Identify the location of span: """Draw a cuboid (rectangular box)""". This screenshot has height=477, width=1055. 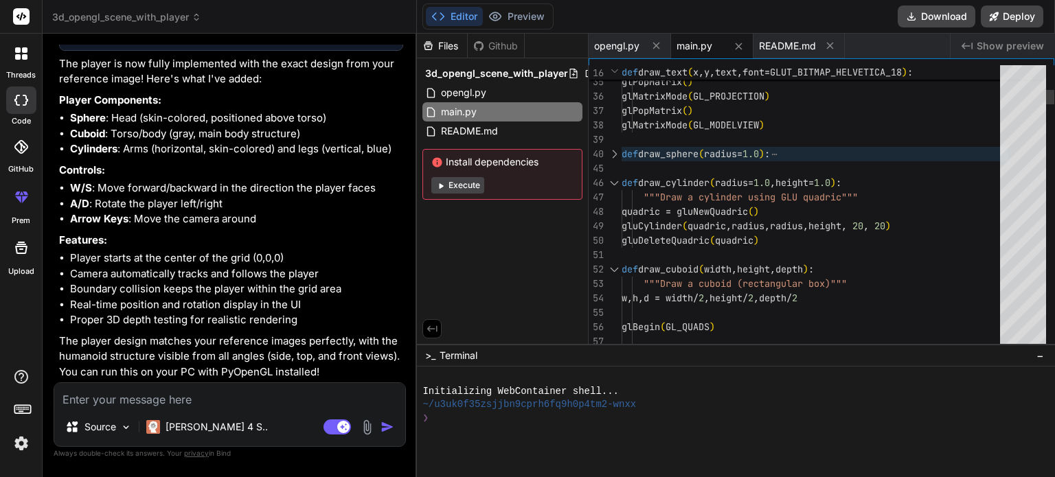
(745, 284).